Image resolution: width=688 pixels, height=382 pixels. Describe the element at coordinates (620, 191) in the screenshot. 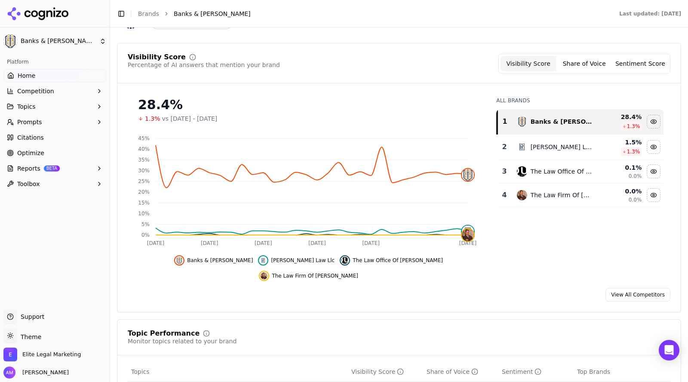

I see `div: 0.0 %` at that location.